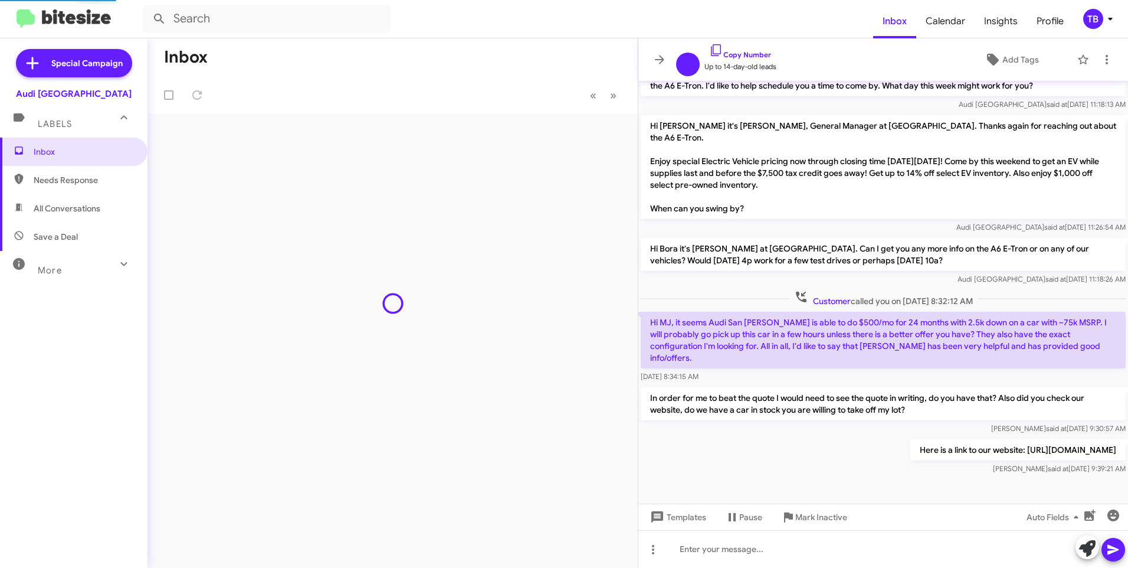 The height and width of the screenshot is (568, 1128). I want to click on span: Save a Deal, so click(55, 237).